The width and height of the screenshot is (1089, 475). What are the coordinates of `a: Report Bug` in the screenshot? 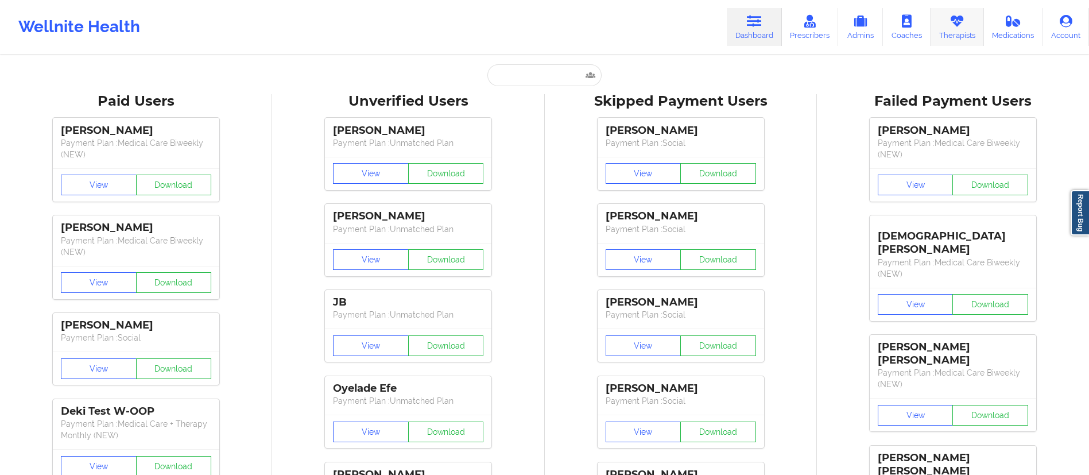 It's located at (1079, 212).